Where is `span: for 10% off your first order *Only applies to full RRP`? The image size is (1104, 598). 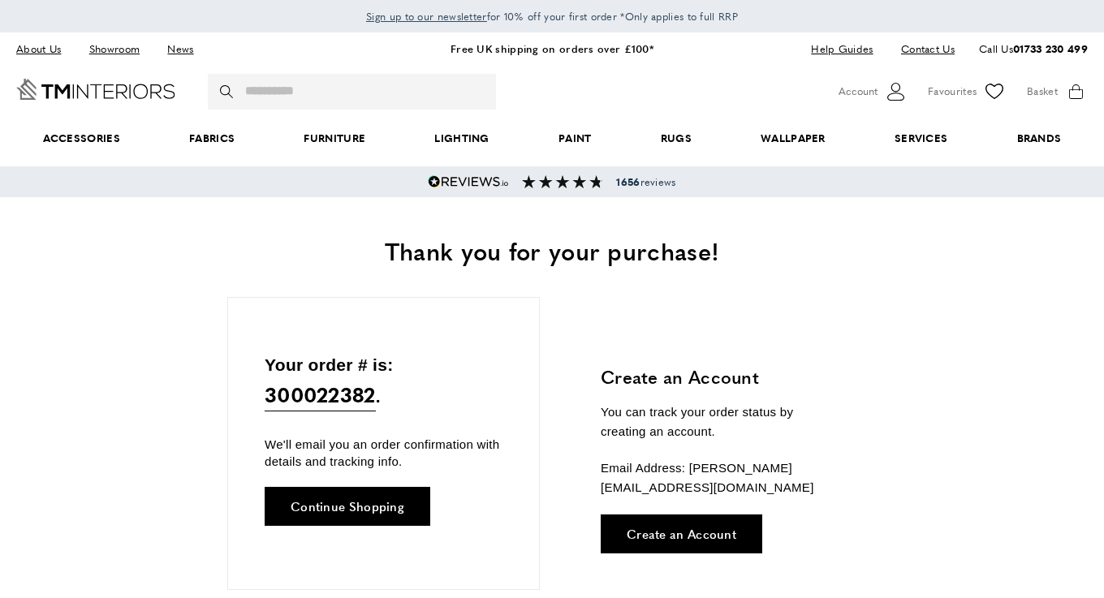 span: for 10% off your first order *Only applies to full RRP is located at coordinates (552, 16).